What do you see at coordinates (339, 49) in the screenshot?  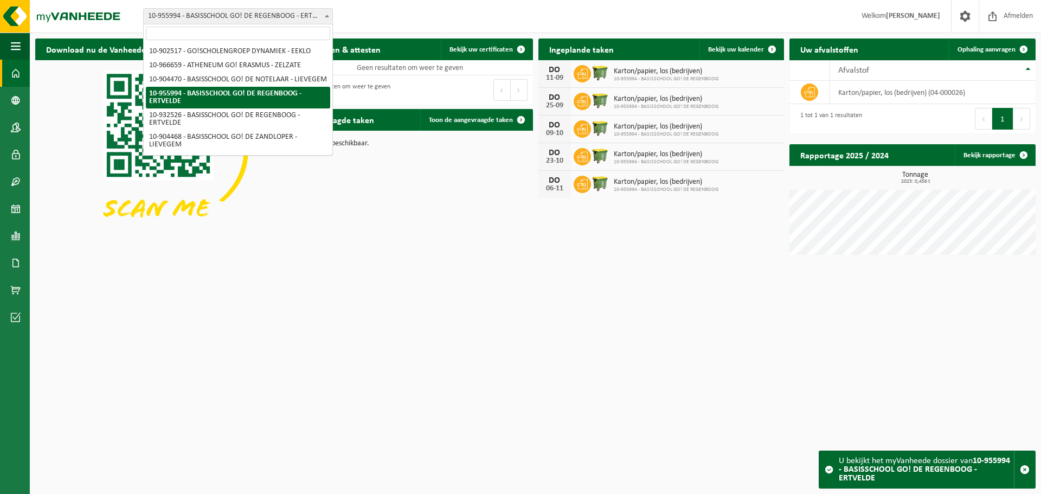 I see `h2: Certificaten & attesten` at bounding box center [339, 49].